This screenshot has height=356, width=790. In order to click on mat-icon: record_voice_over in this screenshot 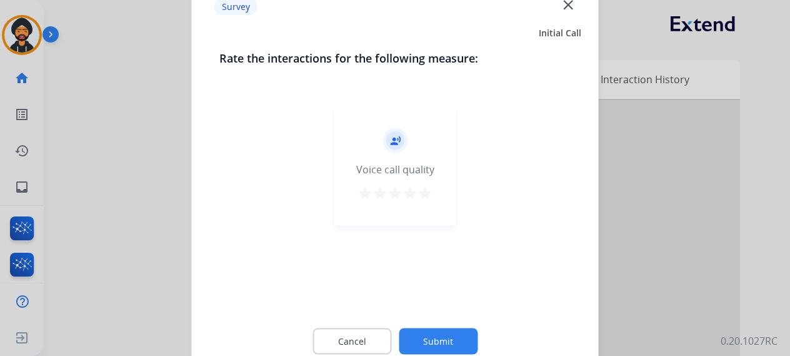, I will do `click(395, 140)`.